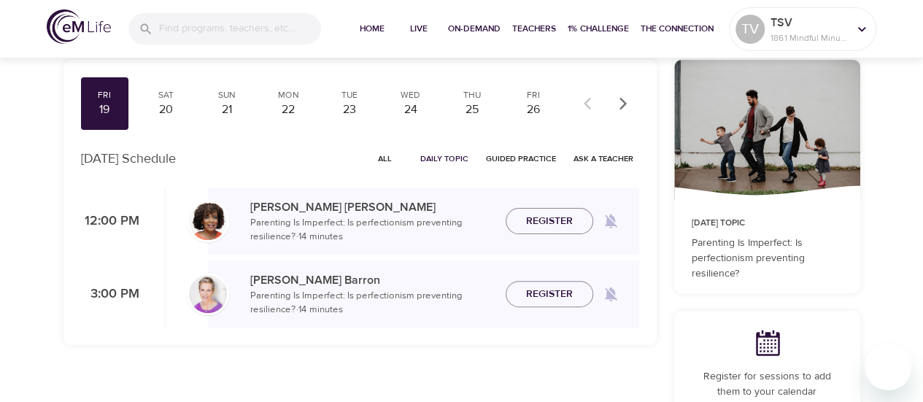 Image resolution: width=923 pixels, height=402 pixels. Describe the element at coordinates (105, 109) in the screenshot. I see `div: 19` at that location.